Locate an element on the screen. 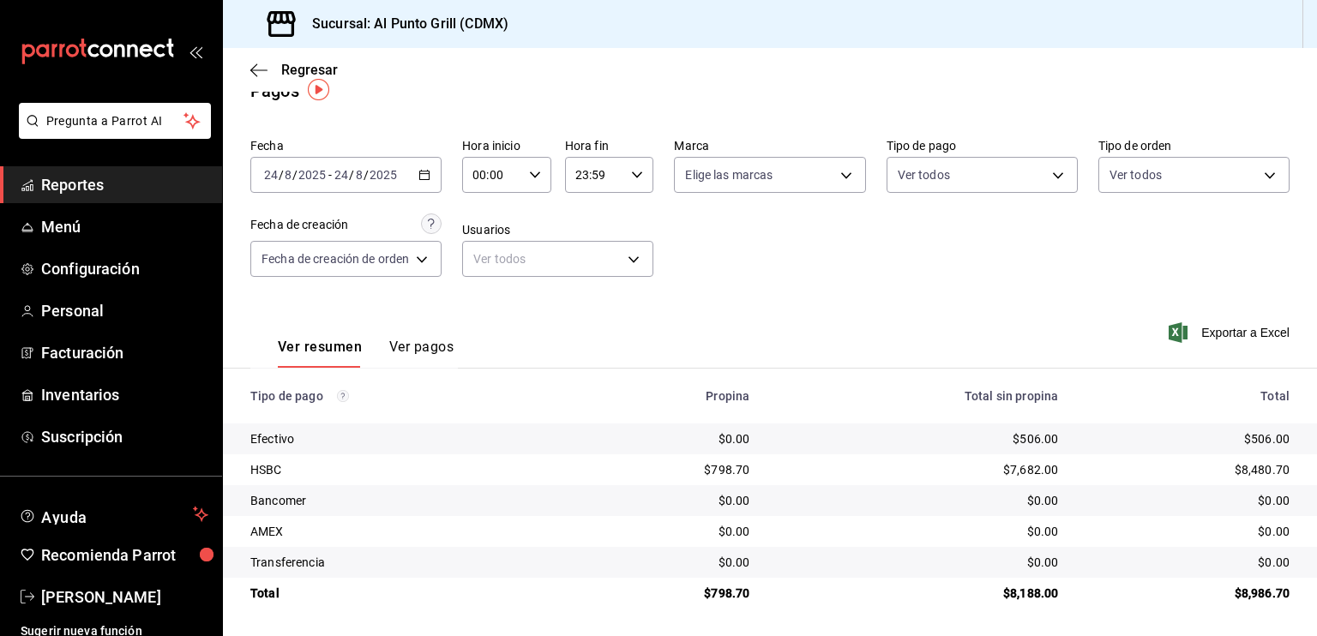 The width and height of the screenshot is (1317, 636). span: Configuración is located at coordinates (124, 268).